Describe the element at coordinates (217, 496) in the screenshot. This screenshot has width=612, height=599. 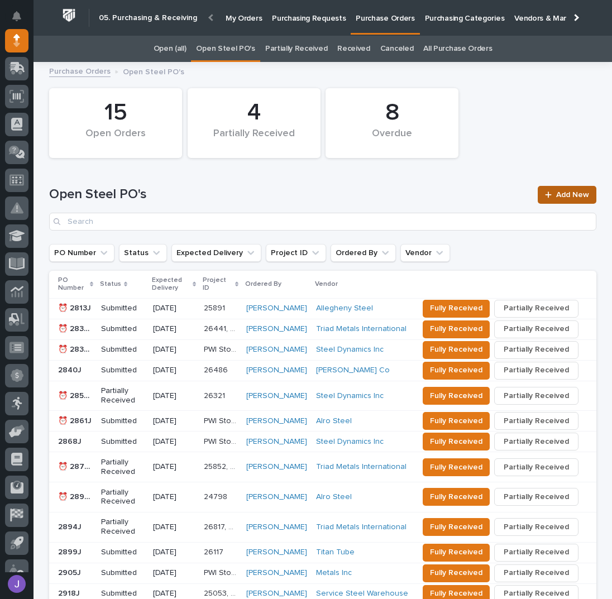
I see `p: 24798` at that location.